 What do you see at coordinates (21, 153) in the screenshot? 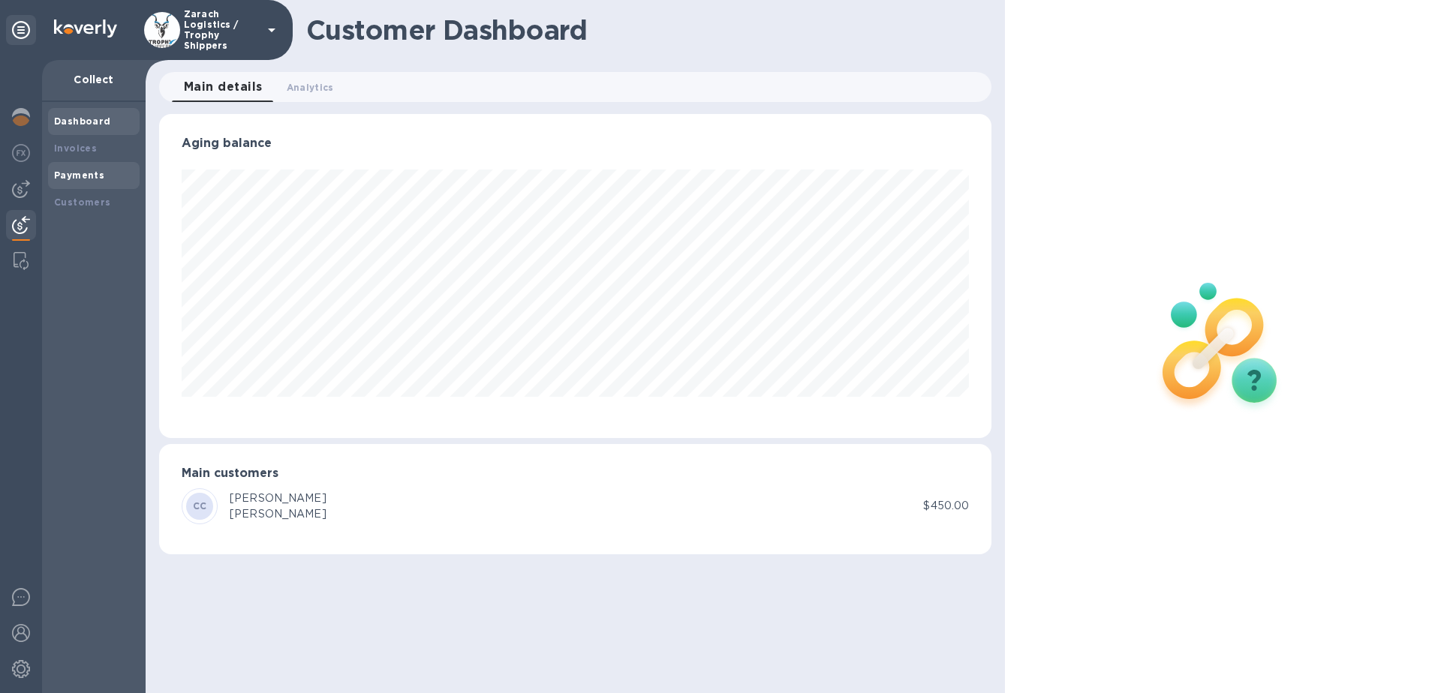
I see `img: Foreign exchange` at bounding box center [21, 153].